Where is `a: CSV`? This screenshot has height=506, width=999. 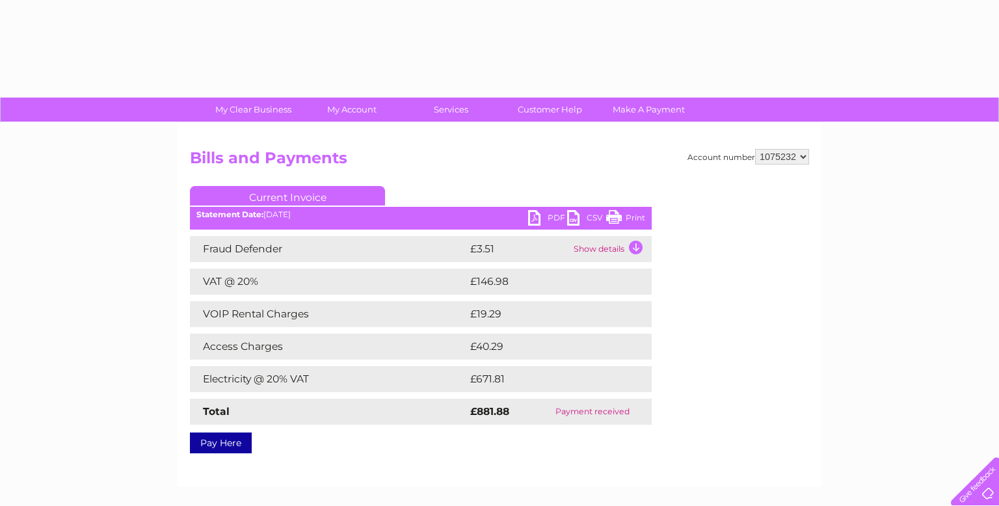 a: CSV is located at coordinates (587, 219).